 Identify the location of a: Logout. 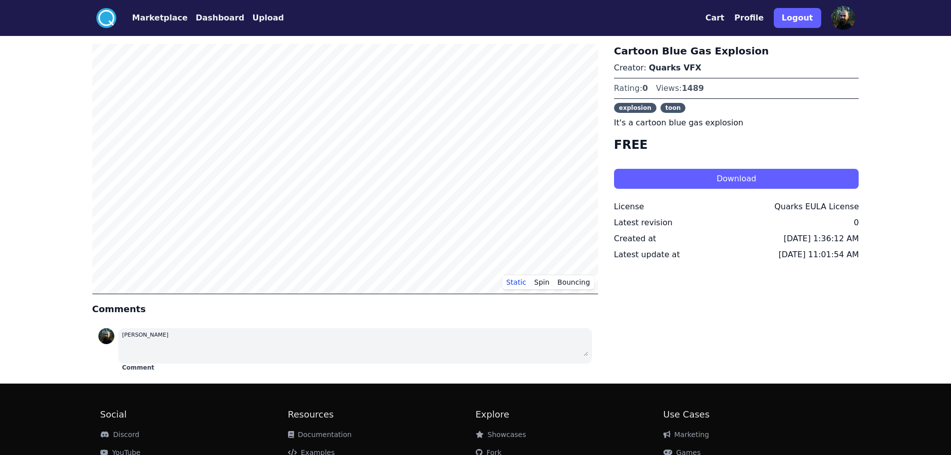
(797, 18).